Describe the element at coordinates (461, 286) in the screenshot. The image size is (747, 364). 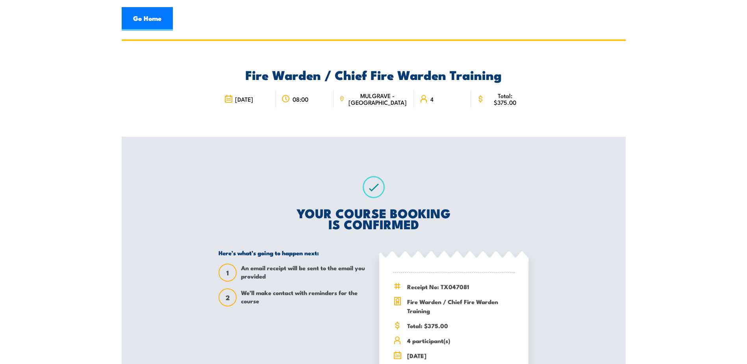
I see `span: Receipt No: TX047081` at that location.